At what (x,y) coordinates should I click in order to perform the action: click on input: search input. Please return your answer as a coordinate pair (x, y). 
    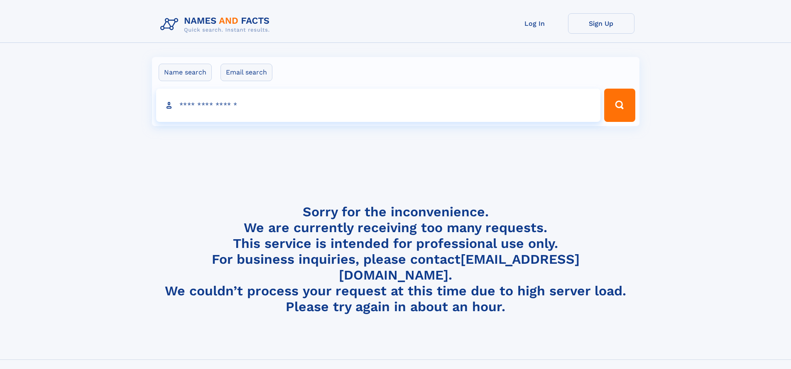
    Looking at the image, I should click on (378, 105).